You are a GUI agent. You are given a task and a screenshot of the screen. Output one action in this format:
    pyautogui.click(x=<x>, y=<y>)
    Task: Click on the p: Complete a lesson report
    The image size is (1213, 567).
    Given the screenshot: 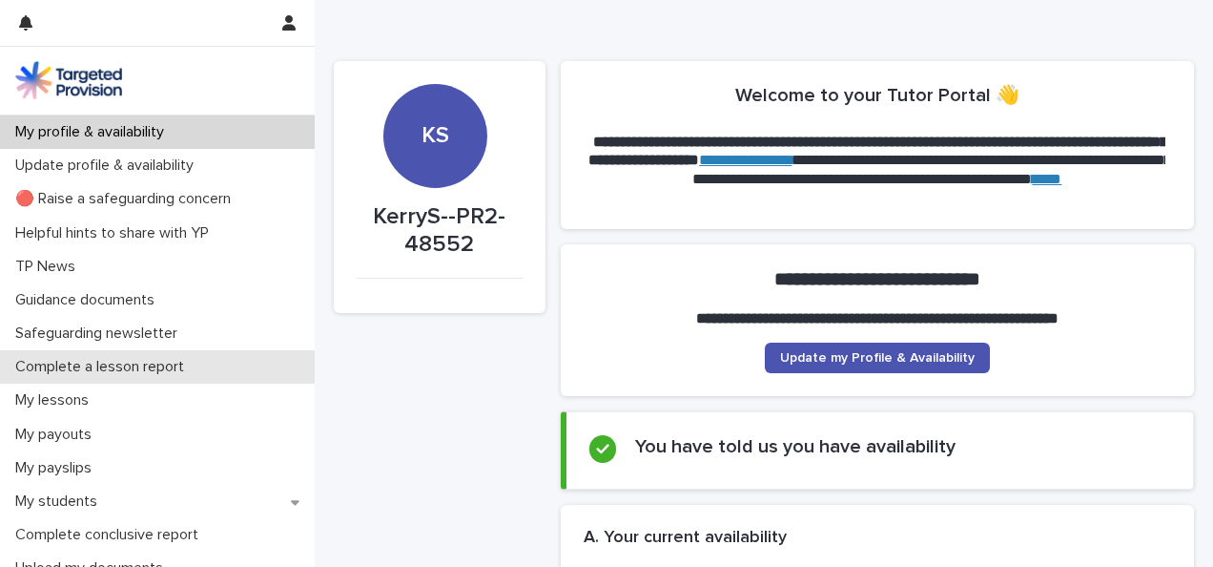 What is the action you would take?
    pyautogui.click(x=103, y=366)
    